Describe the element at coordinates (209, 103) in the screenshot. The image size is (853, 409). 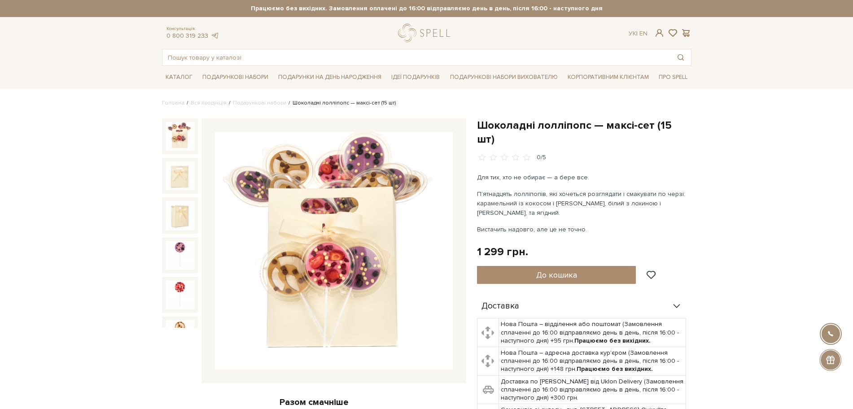
I see `a: Вся продукція` at that location.